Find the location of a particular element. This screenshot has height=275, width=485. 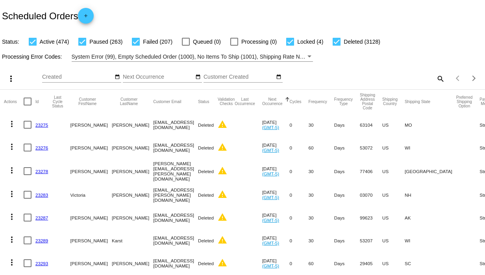

mat-cell: Victoria is located at coordinates (91, 195).